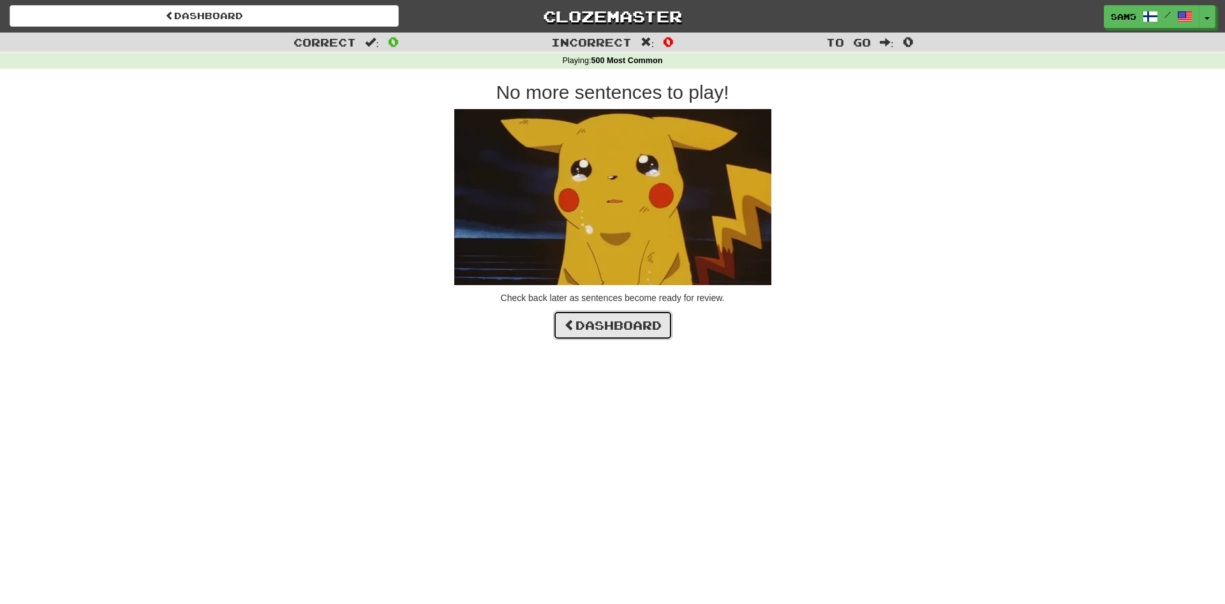  I want to click on strong: 500 Most Common, so click(627, 61).